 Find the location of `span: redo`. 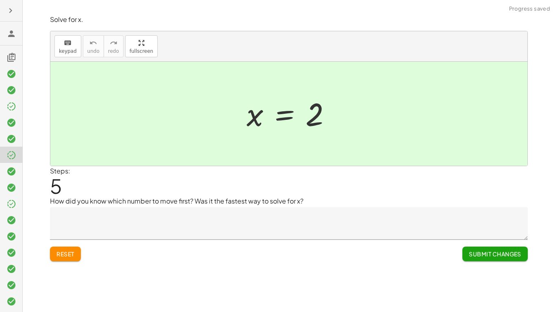

span: redo is located at coordinates (113, 51).